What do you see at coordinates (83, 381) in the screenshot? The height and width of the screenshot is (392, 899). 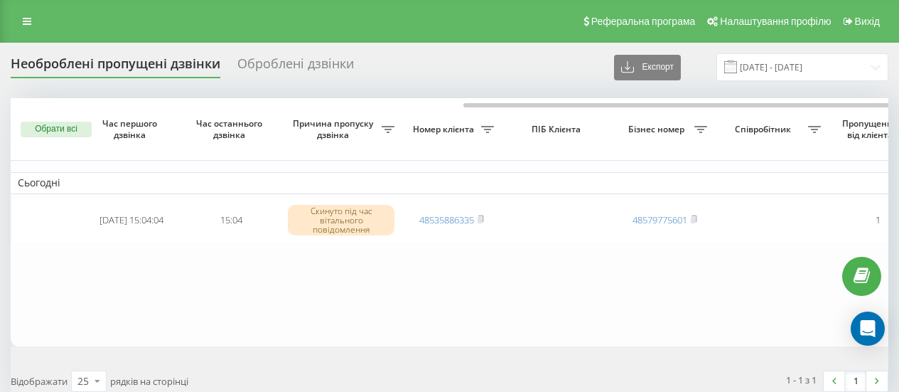 I see `div: 25` at bounding box center [83, 381].